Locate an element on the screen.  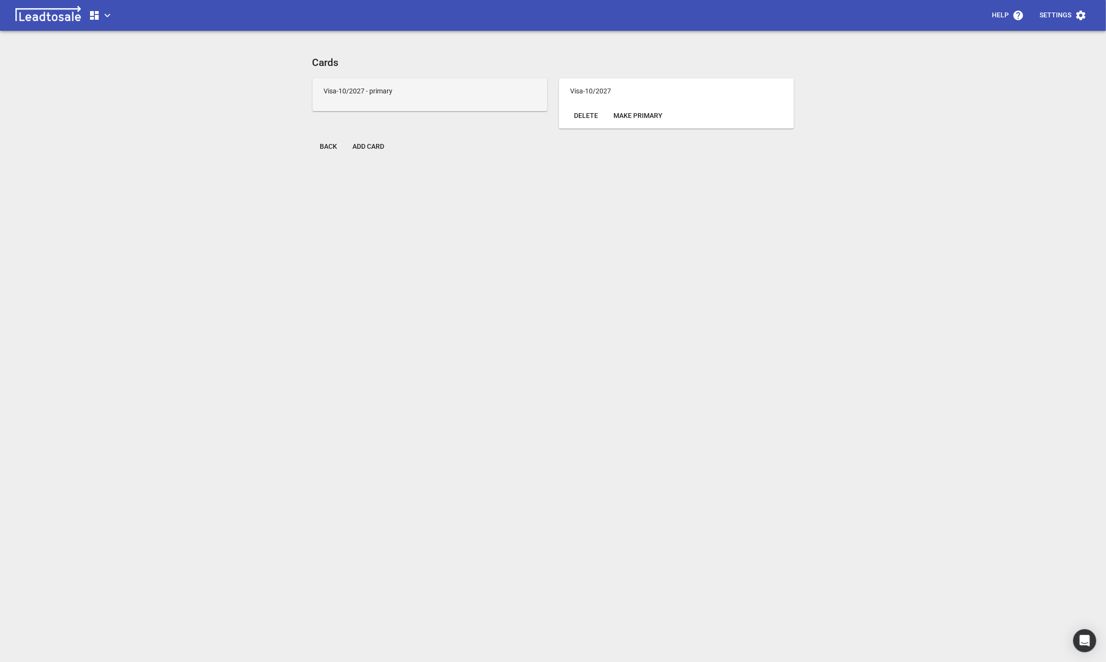
button: Delete is located at coordinates (587, 116).